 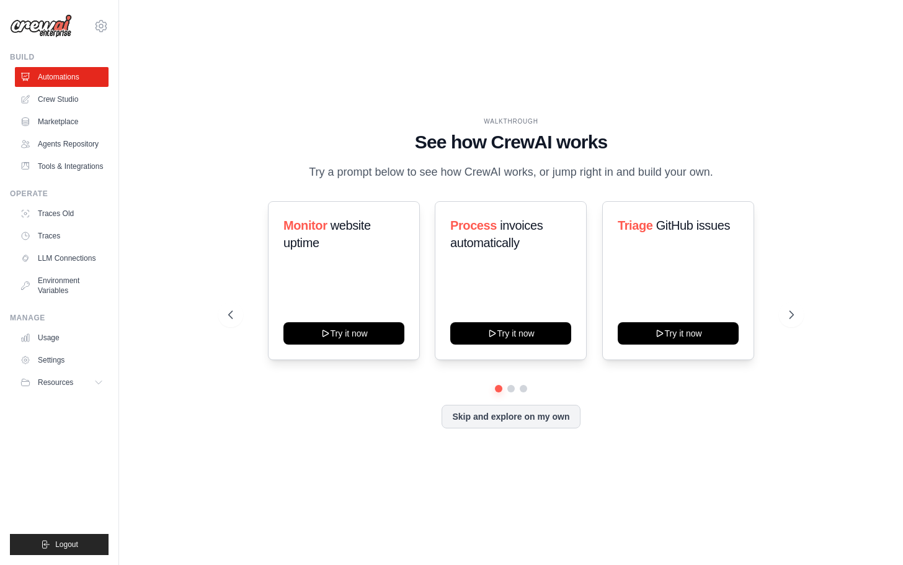 What do you see at coordinates (511, 121) in the screenshot?
I see `div: WALKTHROUGH` at bounding box center [511, 121].